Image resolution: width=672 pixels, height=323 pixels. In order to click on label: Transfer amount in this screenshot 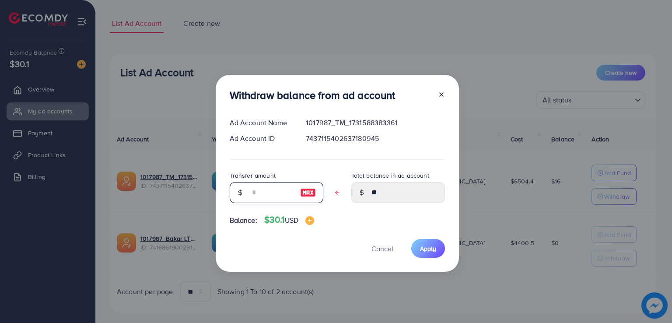, I will do `click(252, 175)`.